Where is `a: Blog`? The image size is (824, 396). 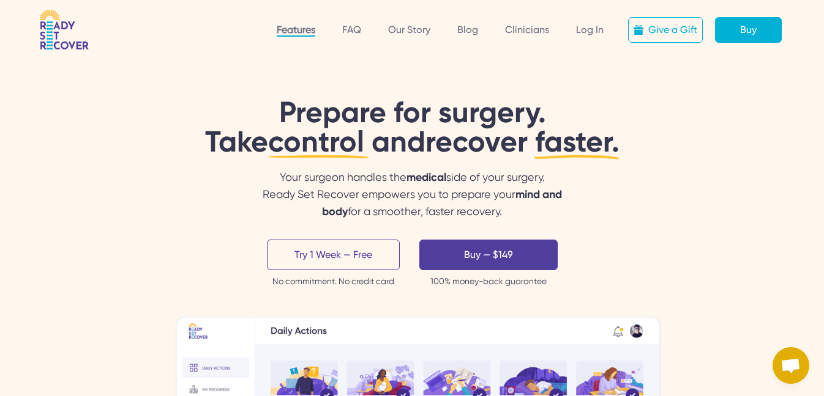 a: Blog is located at coordinates (467, 29).